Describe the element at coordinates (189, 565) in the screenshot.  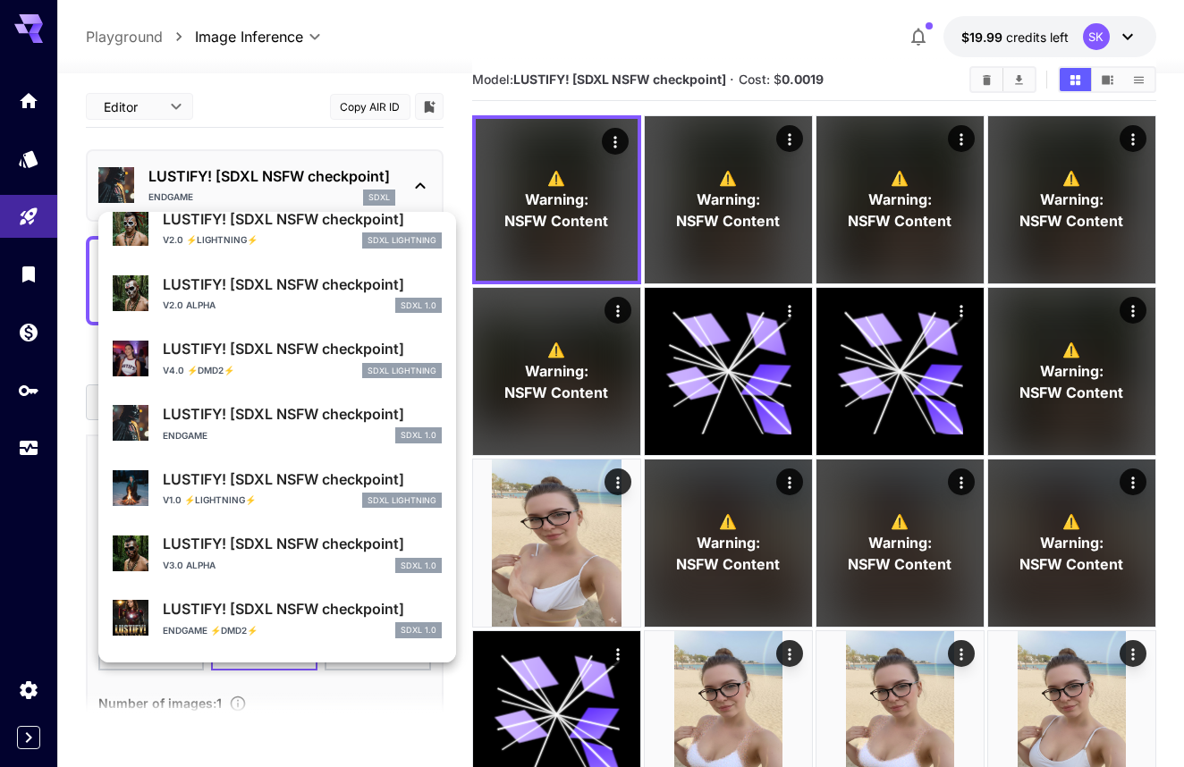
I see `p: v3.0 alpha` at that location.